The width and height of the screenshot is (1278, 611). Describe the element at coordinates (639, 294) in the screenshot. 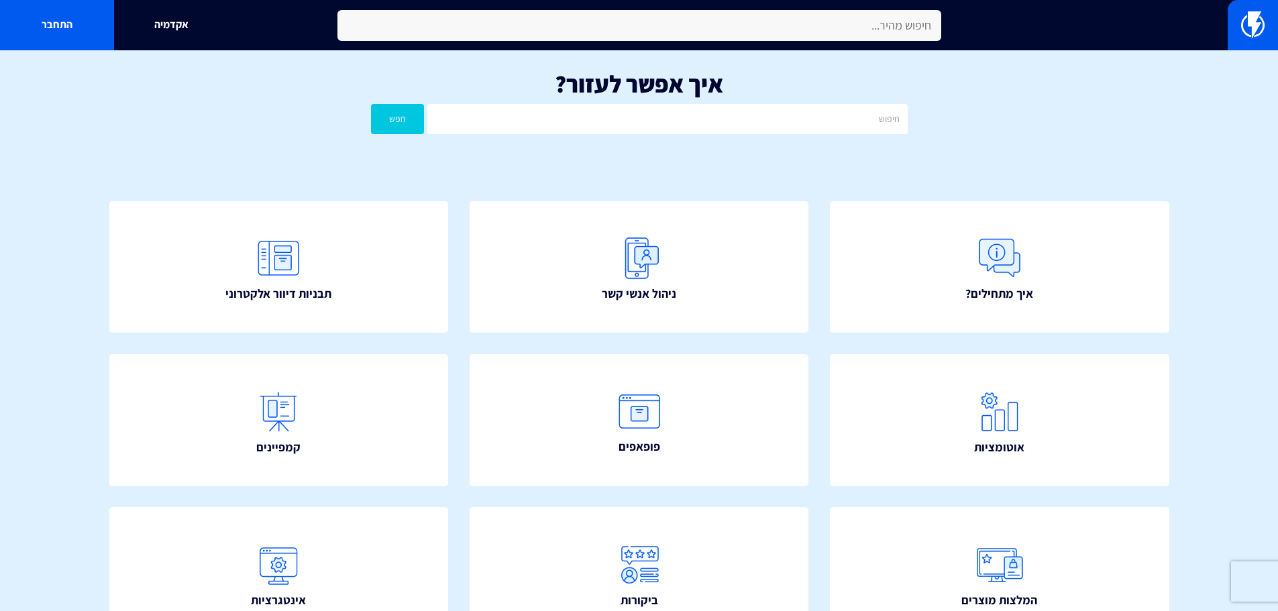

I see `span: ניהול אנשי קשר` at that location.